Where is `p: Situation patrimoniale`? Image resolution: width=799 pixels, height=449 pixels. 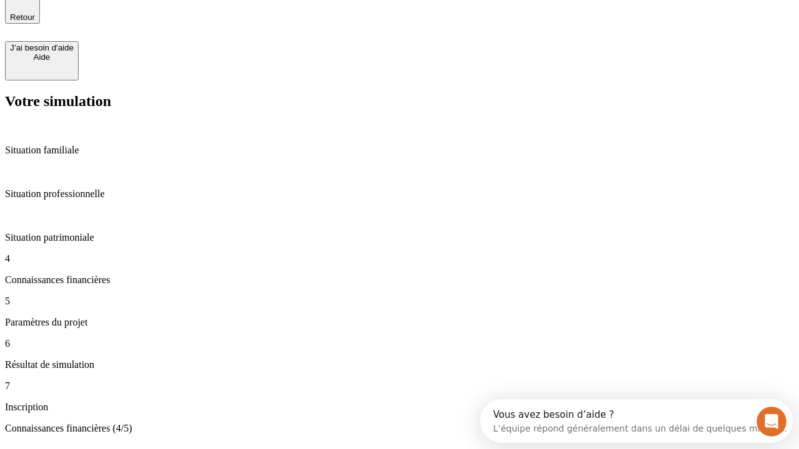
p: Situation patrimoniale is located at coordinates (399, 238).